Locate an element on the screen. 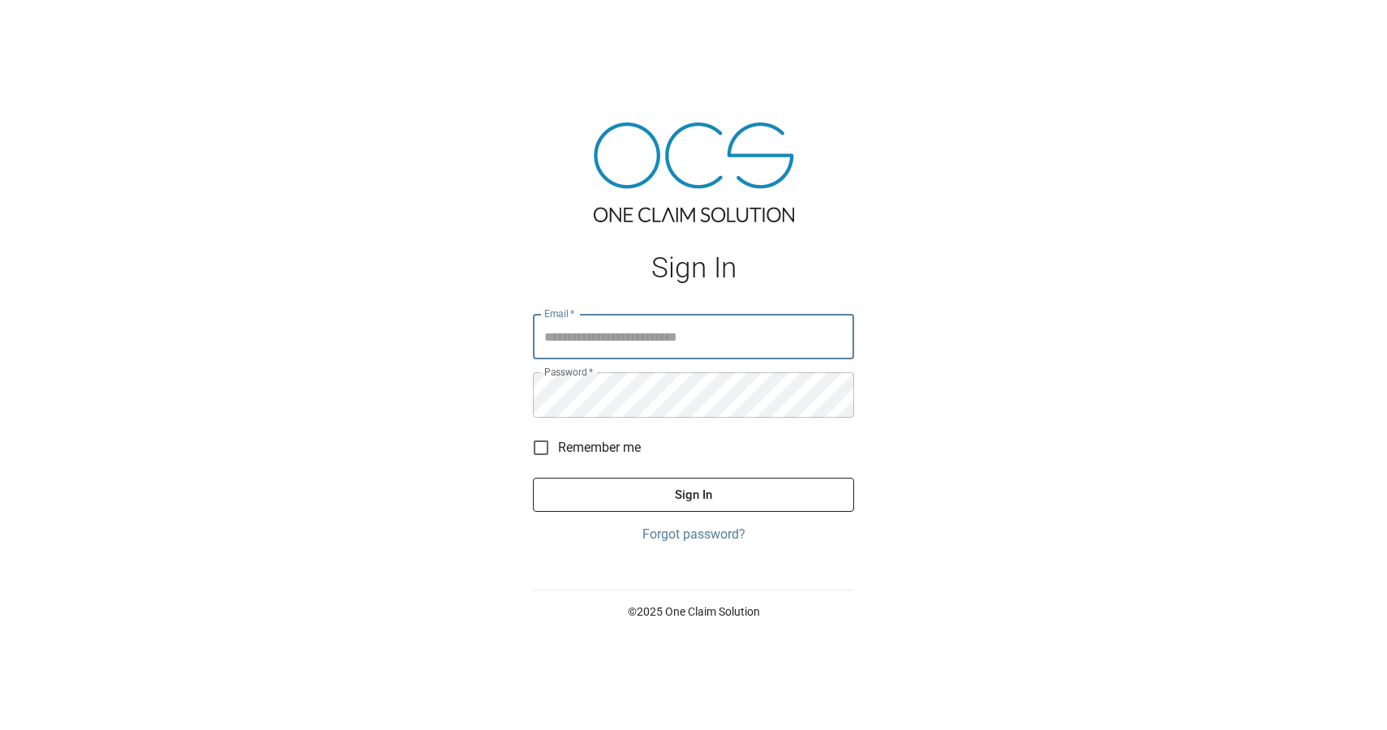 Image resolution: width=1387 pixels, height=730 pixels. label: Email is located at coordinates (560, 313).